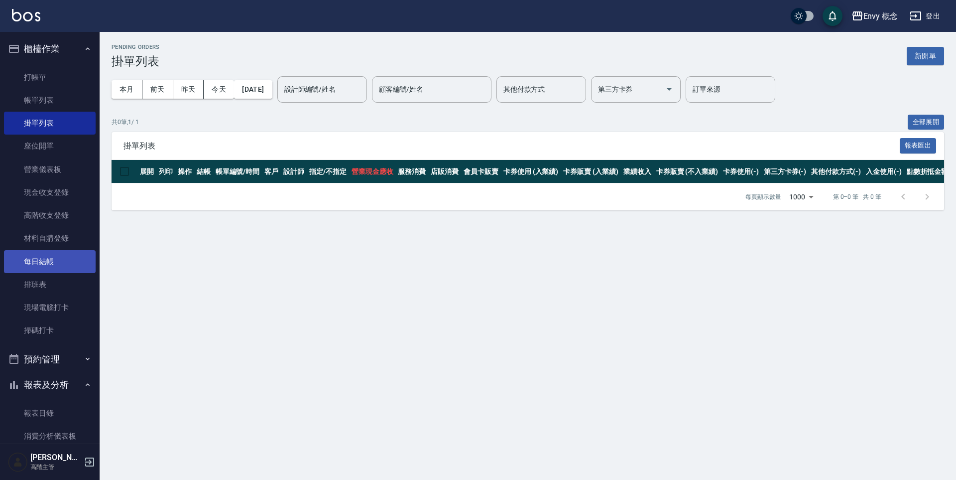 The image size is (956, 480). Describe the element at coordinates (26, 15) in the screenshot. I see `img: Logo` at that location.